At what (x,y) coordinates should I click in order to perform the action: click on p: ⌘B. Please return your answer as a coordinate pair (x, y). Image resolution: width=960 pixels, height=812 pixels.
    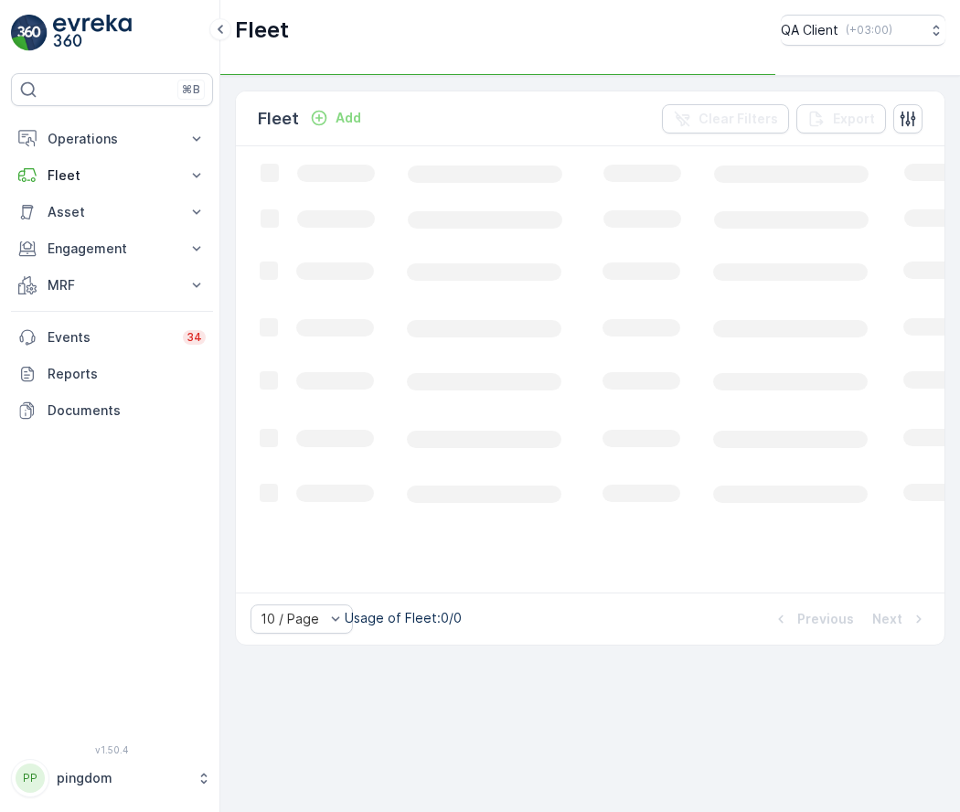
    Looking at the image, I should click on (191, 90).